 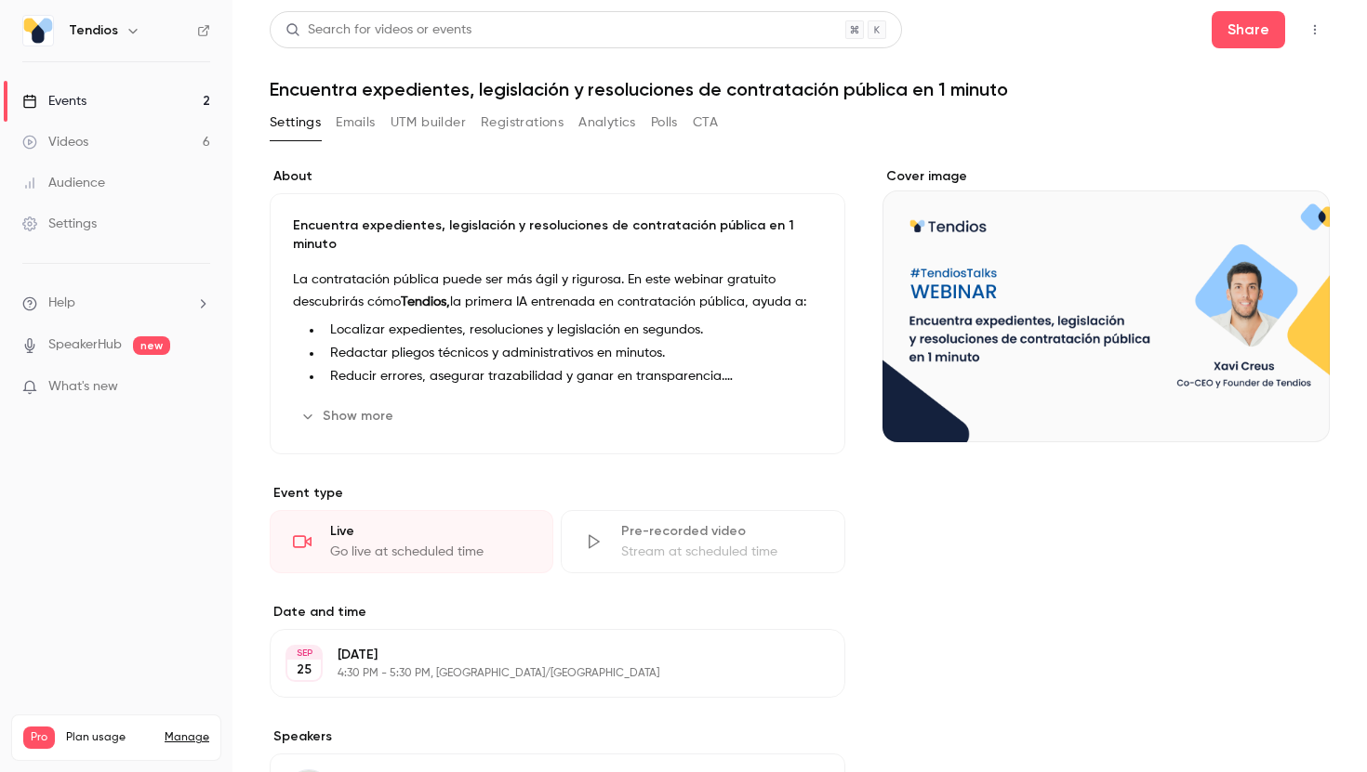 What do you see at coordinates (572, 353) in the screenshot?
I see `li: Redactar pliegos técnicos y administrativos en minutos.` at bounding box center [572, 353].